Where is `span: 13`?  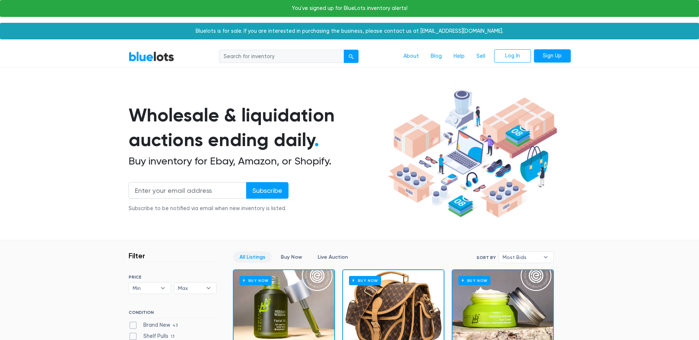
span: 13 is located at coordinates (172, 337).